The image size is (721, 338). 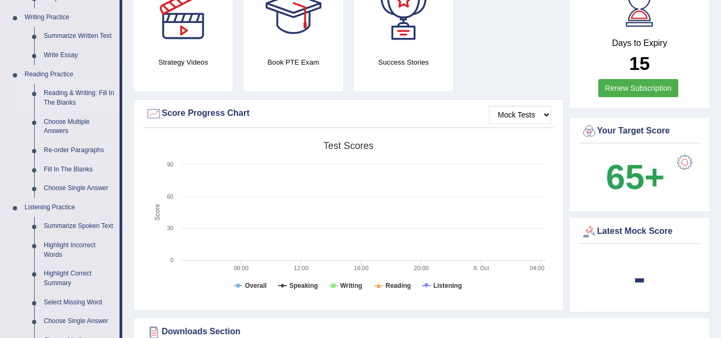 What do you see at coordinates (638, 88) in the screenshot?
I see `a: Renew Subscription` at bounding box center [638, 88].